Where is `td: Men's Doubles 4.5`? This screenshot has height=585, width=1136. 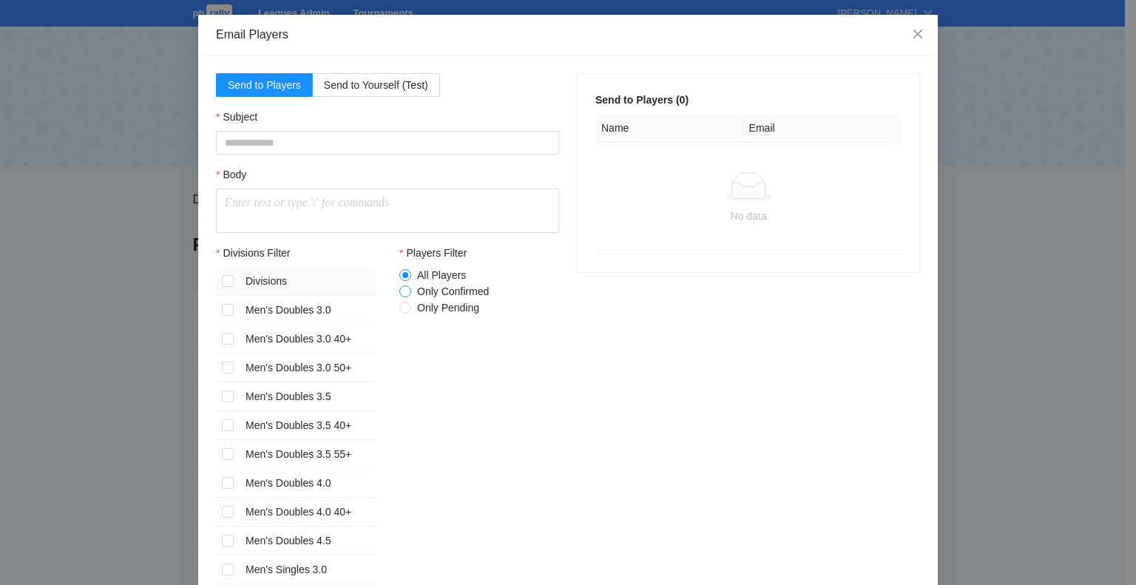 td: Men's Doubles 4.5 is located at coordinates (308, 540).